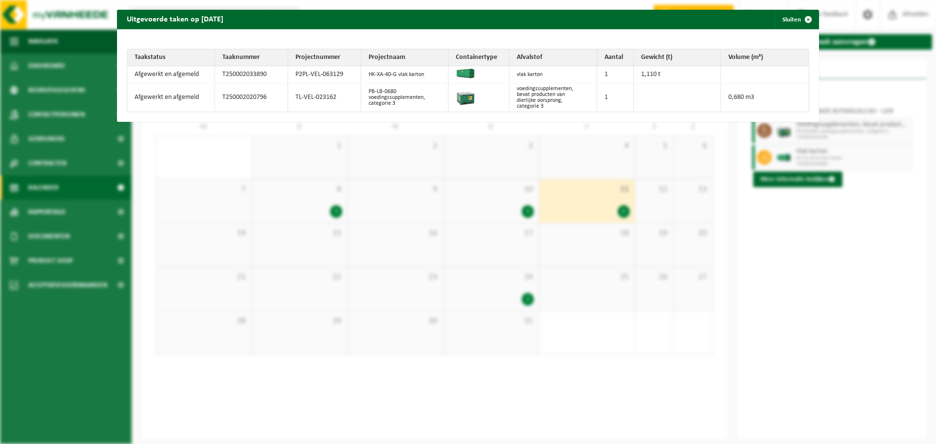 The image size is (936, 444). What do you see at coordinates (325, 75) in the screenshot?
I see `td: P2PL-VEL-063129` at bounding box center [325, 75].